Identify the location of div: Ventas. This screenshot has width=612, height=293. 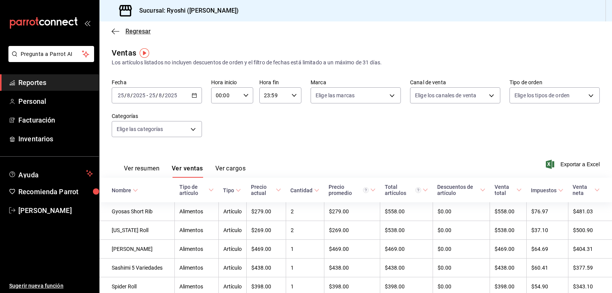
(124, 53).